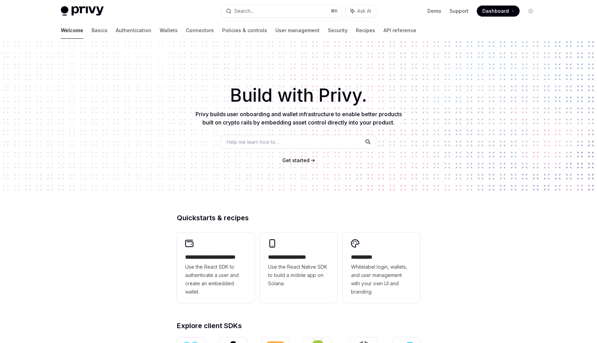 The image size is (597, 343). Describe the element at coordinates (169, 30) in the screenshot. I see `a: Wallets` at that location.